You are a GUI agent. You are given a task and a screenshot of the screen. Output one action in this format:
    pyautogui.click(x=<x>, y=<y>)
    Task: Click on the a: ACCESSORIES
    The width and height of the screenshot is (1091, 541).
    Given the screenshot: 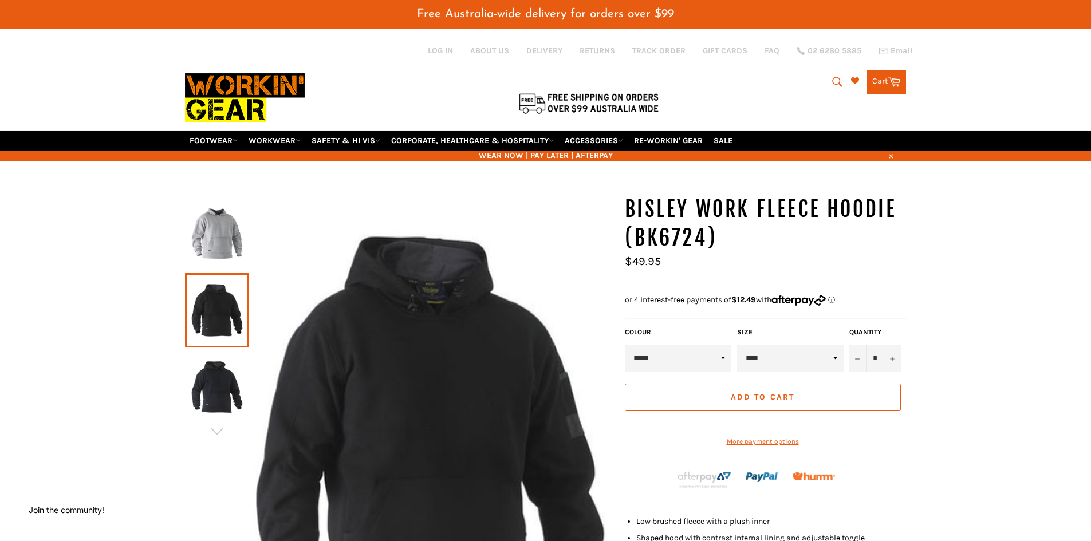 What is the action you would take?
    pyautogui.click(x=594, y=140)
    